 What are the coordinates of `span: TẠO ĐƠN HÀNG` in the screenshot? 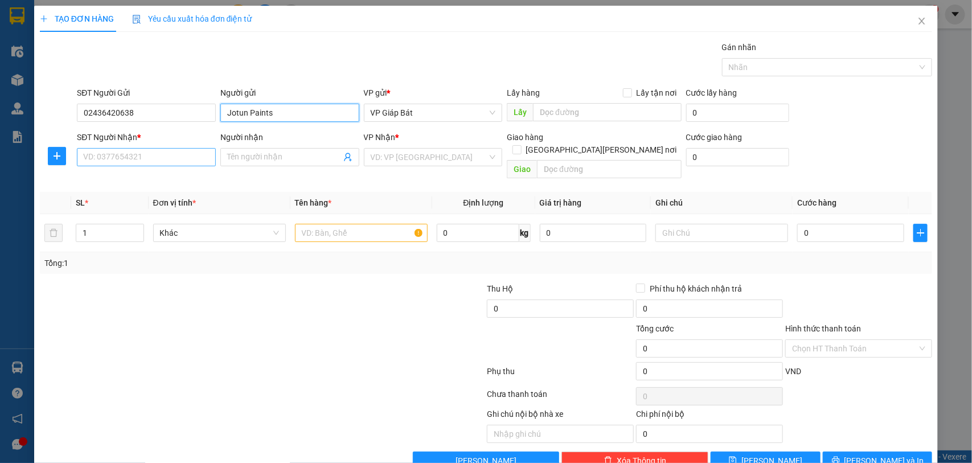 It's located at (77, 19).